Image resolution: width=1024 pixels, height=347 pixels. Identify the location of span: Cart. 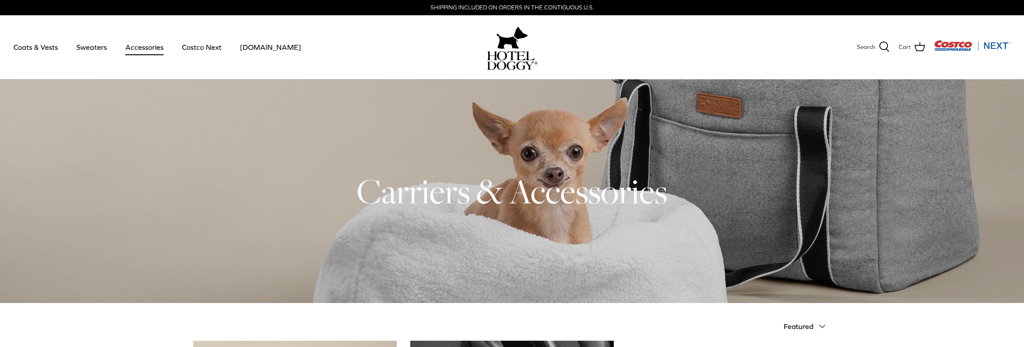
(905, 47).